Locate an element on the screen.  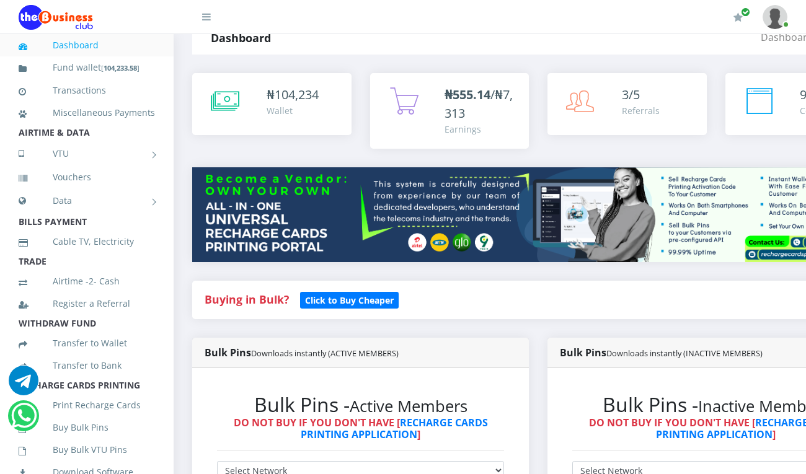
h2: Bulk Pins - is located at coordinates (360, 405).